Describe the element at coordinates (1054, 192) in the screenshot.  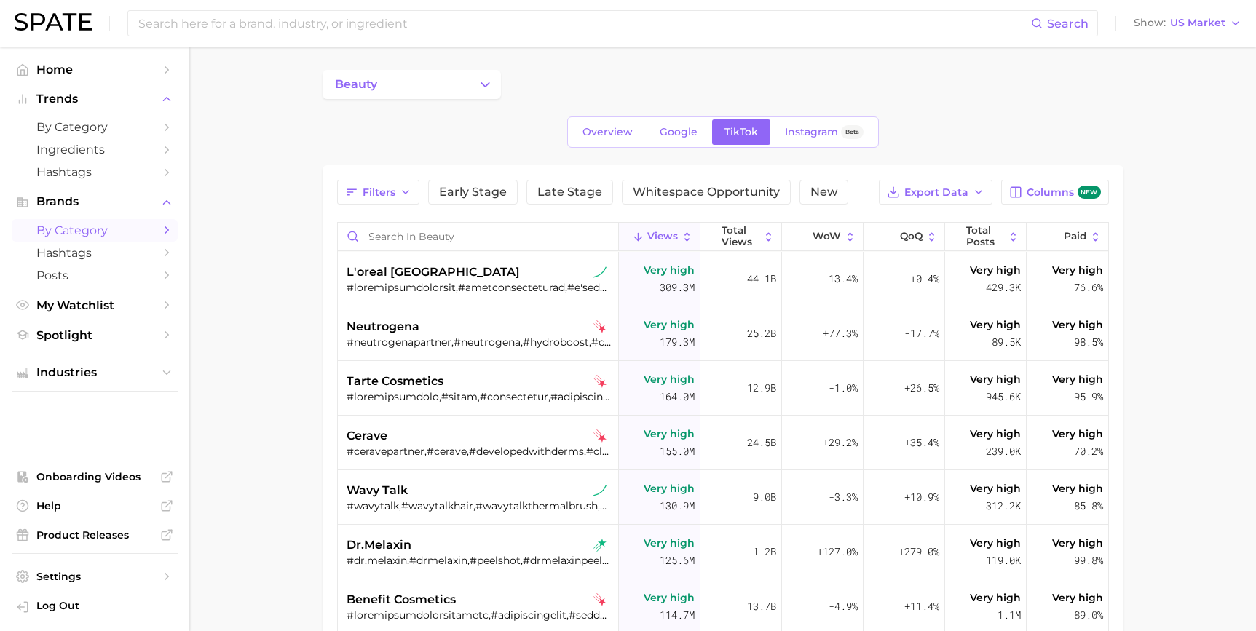
I see `button: Columnsnew` at that location.